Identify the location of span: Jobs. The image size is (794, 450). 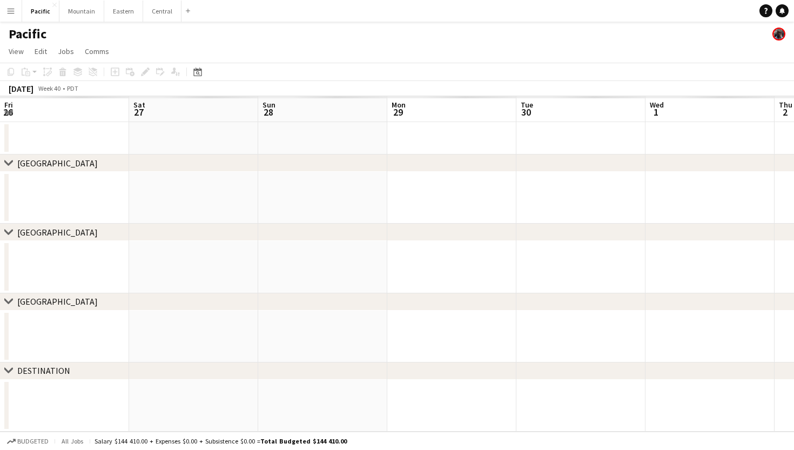
(66, 51).